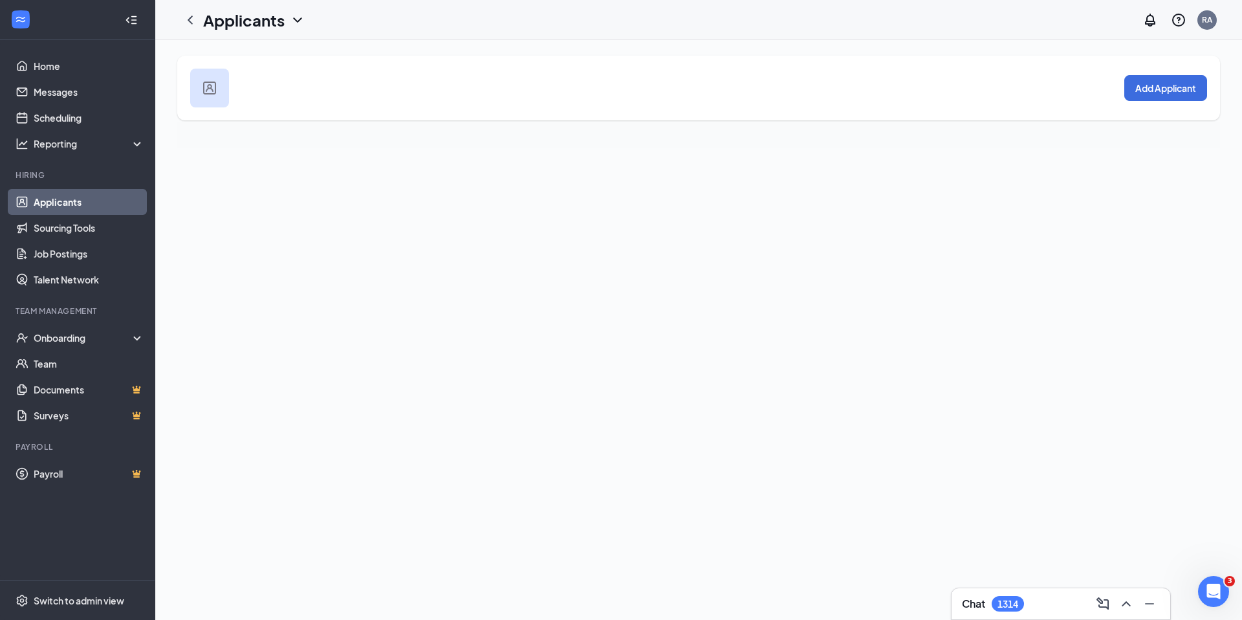  I want to click on svg: Collapse, so click(131, 20).